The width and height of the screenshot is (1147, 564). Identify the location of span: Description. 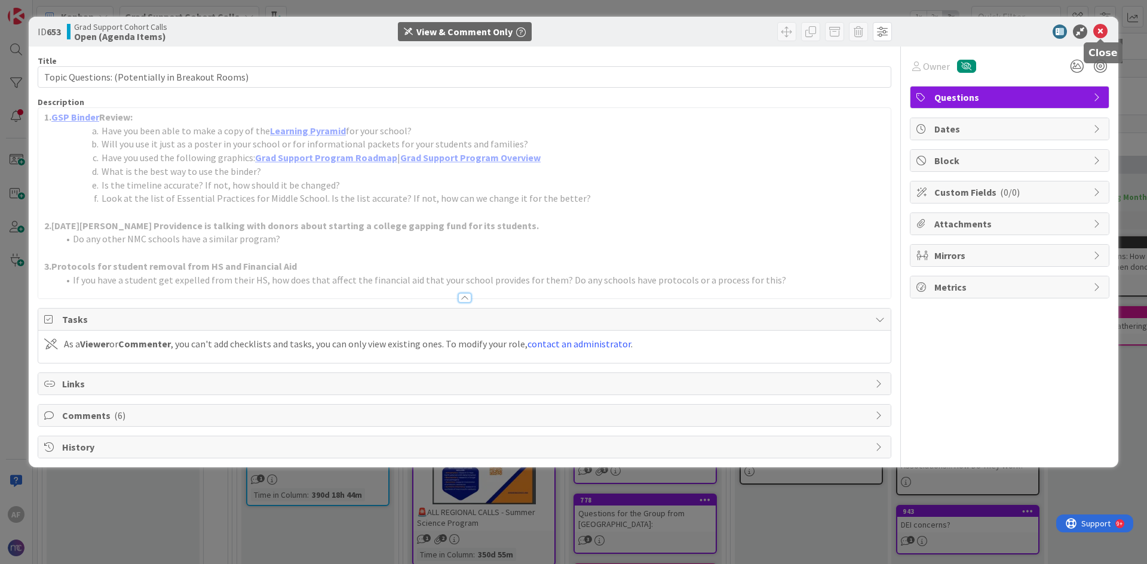
(61, 102).